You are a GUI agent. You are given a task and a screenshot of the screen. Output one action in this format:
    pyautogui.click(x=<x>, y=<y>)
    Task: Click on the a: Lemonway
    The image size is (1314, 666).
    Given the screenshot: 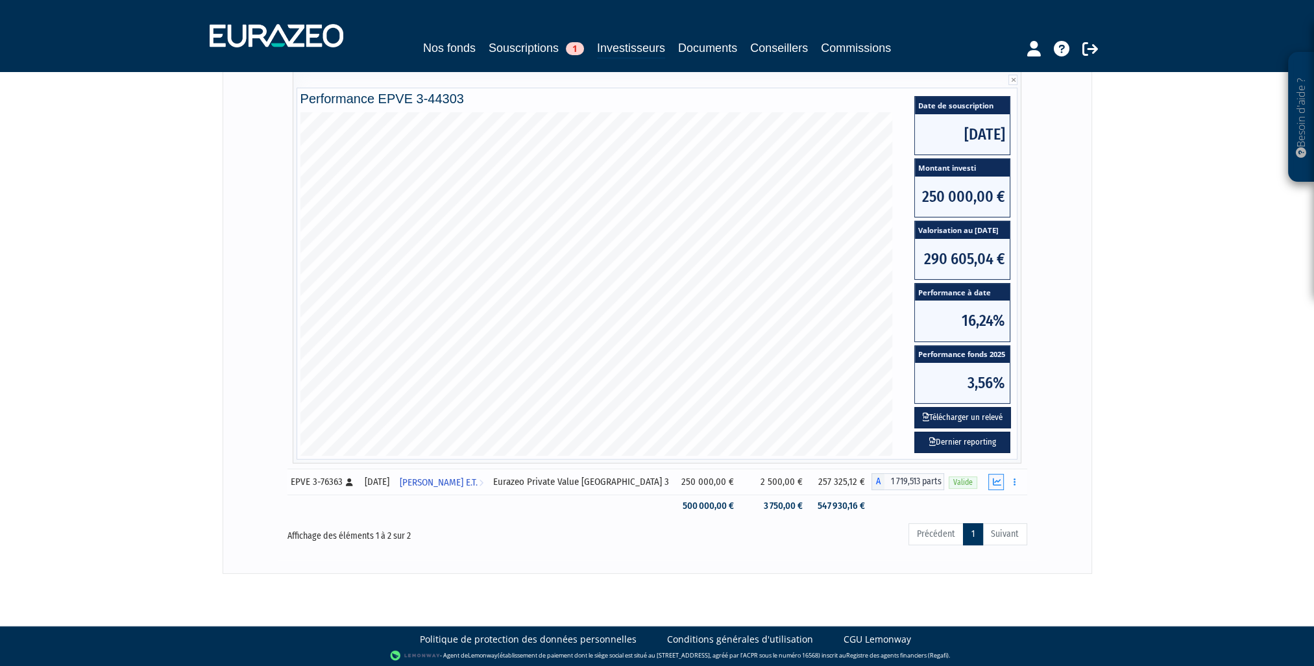 What is the action you would take?
    pyautogui.click(x=483, y=654)
    